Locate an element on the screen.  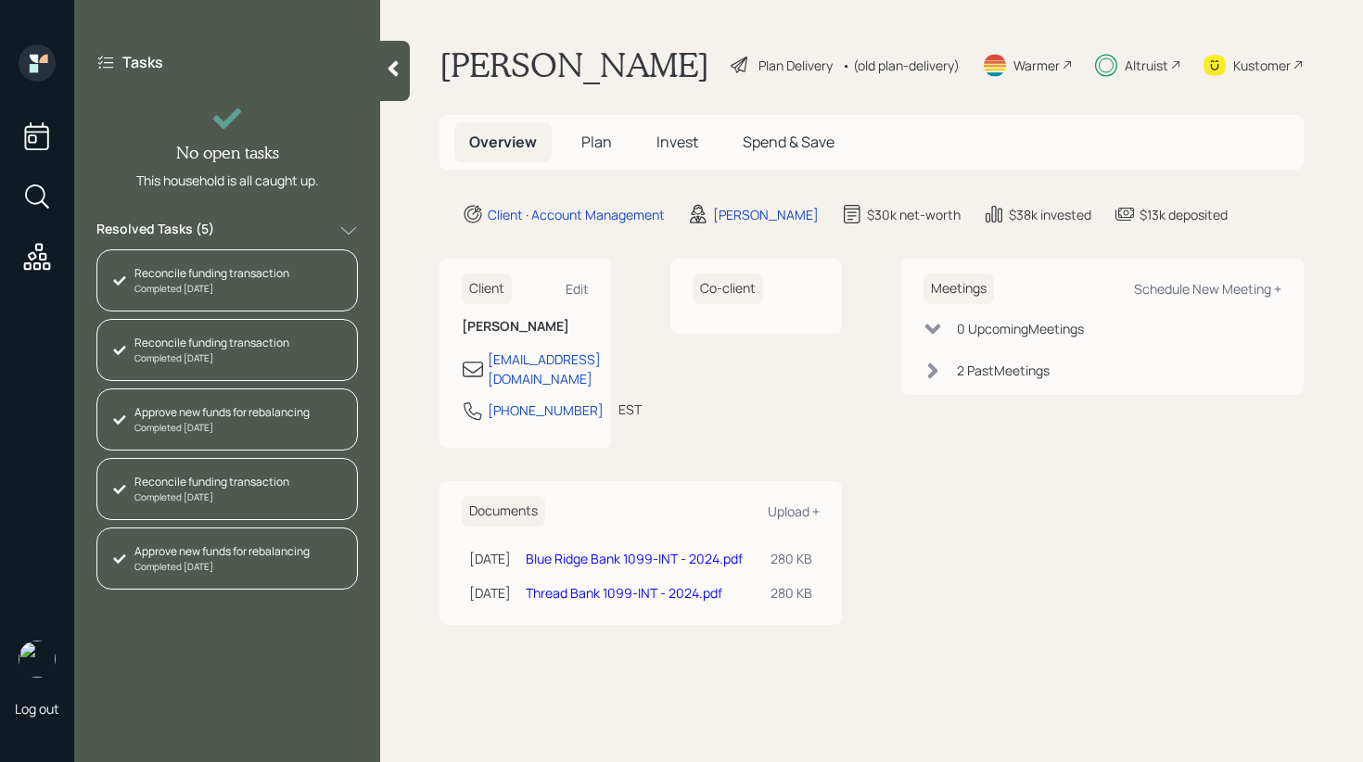
div: • (old plan-delivery) is located at coordinates (900, 65).